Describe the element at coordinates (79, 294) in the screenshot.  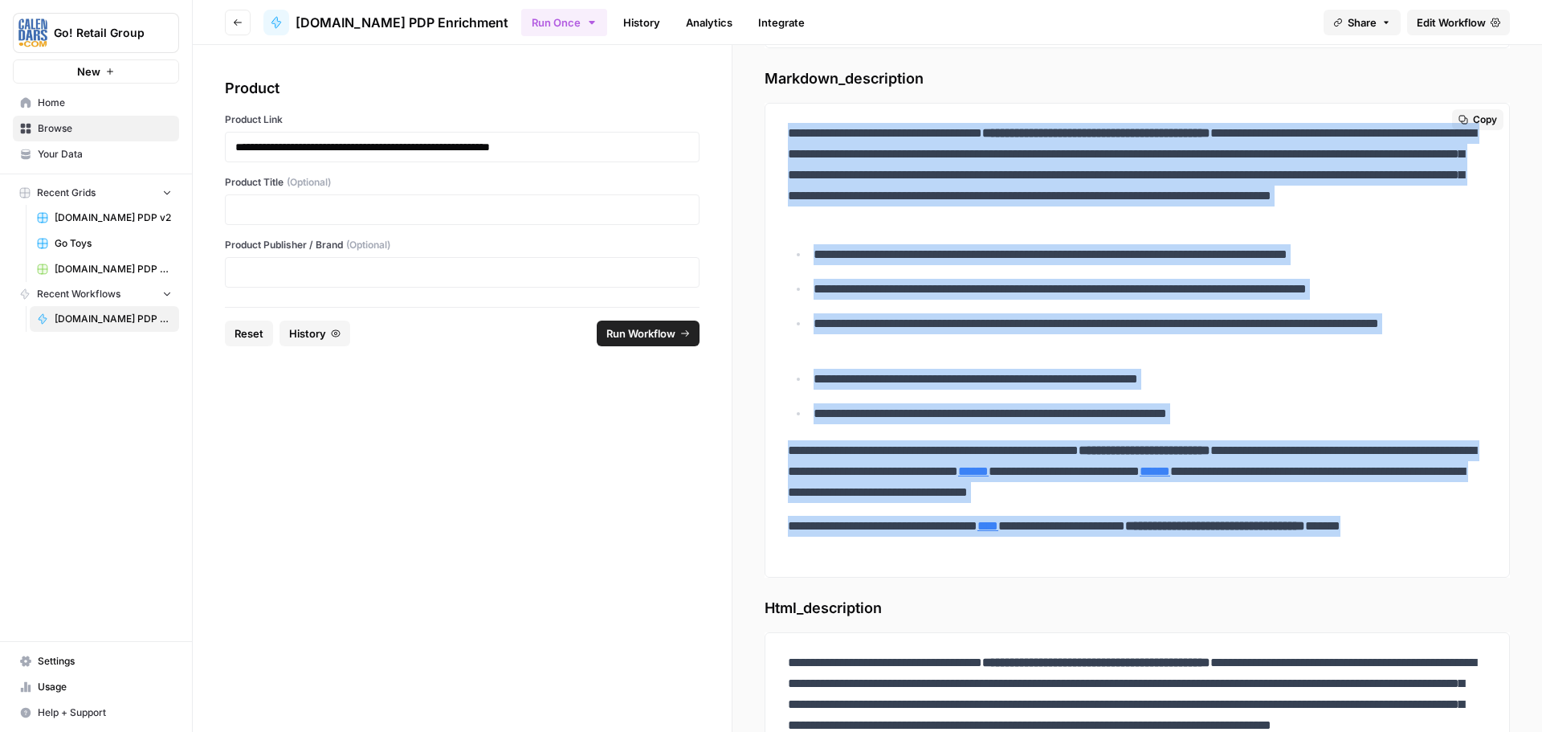
I see `span: Recent Workflows` at that location.